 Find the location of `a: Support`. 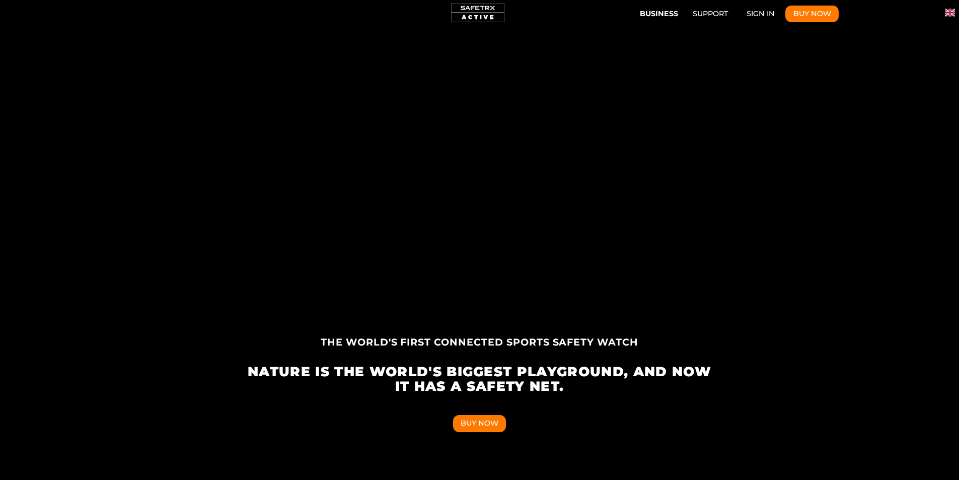

a: Support is located at coordinates (710, 14).